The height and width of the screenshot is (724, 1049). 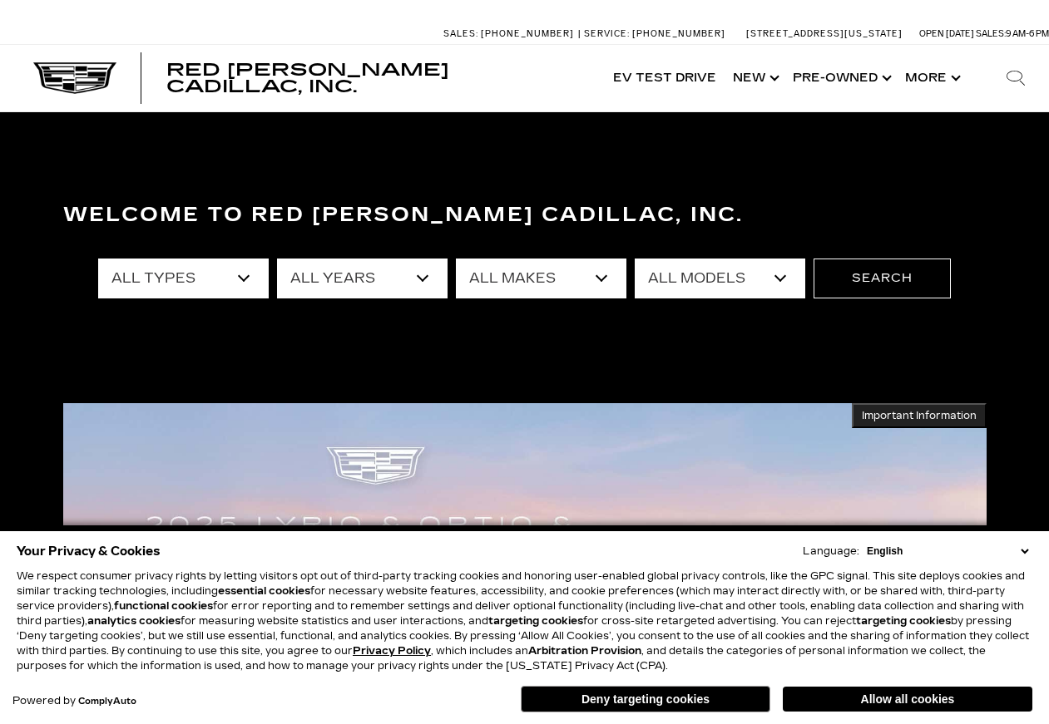 What do you see at coordinates (947, 551) in the screenshot?
I see `select: Language Select` at bounding box center [947, 551].